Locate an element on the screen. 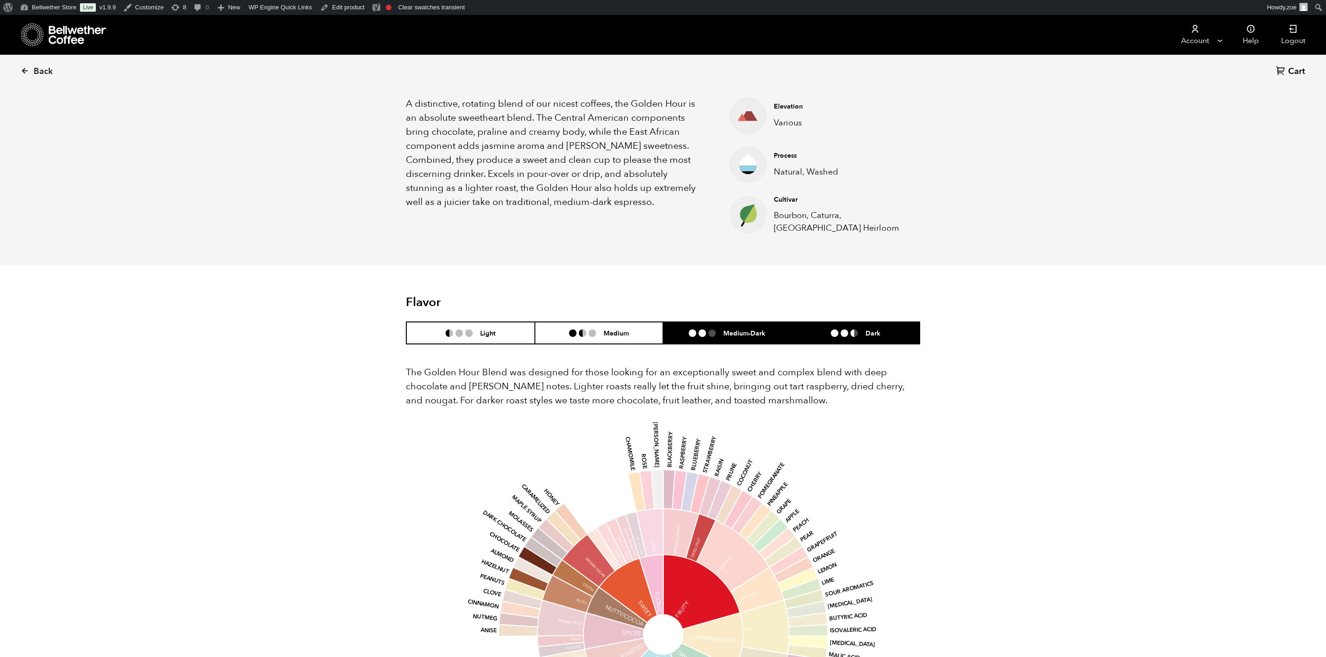 This screenshot has width=1326, height=657. div: Focus keyphrase not set is located at coordinates (389, 7).